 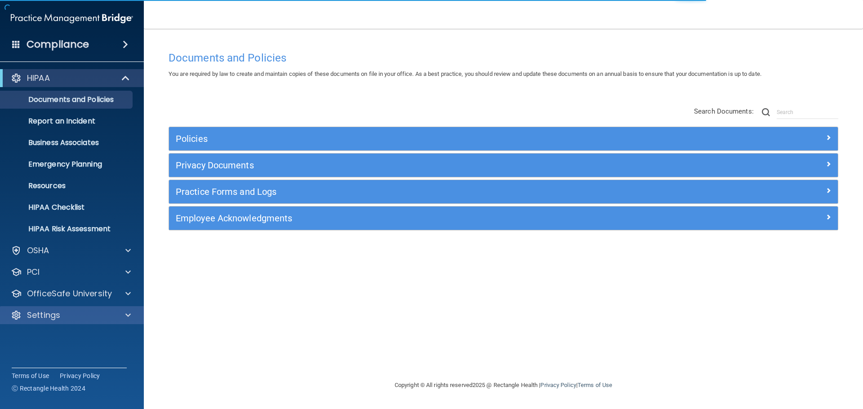 What do you see at coordinates (67, 100) in the screenshot?
I see `p: Documents and Policies` at bounding box center [67, 100].